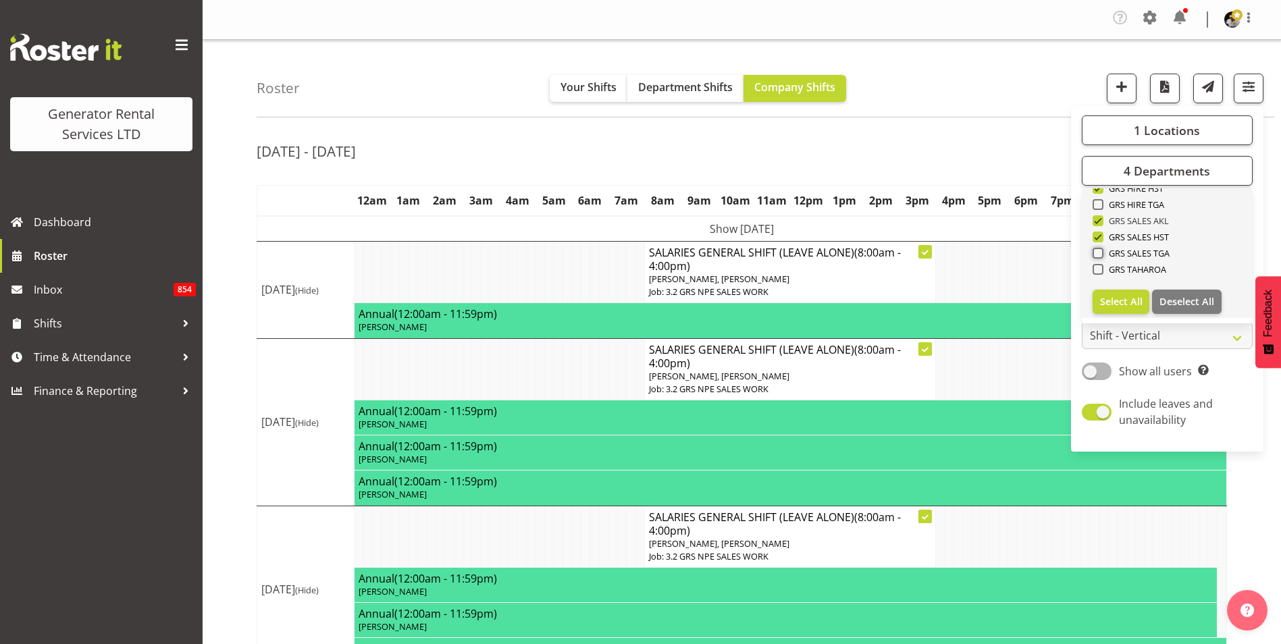 The image size is (1281, 644). What do you see at coordinates (1137, 253) in the screenshot?
I see `span: GRS SALES TGA` at bounding box center [1137, 253].